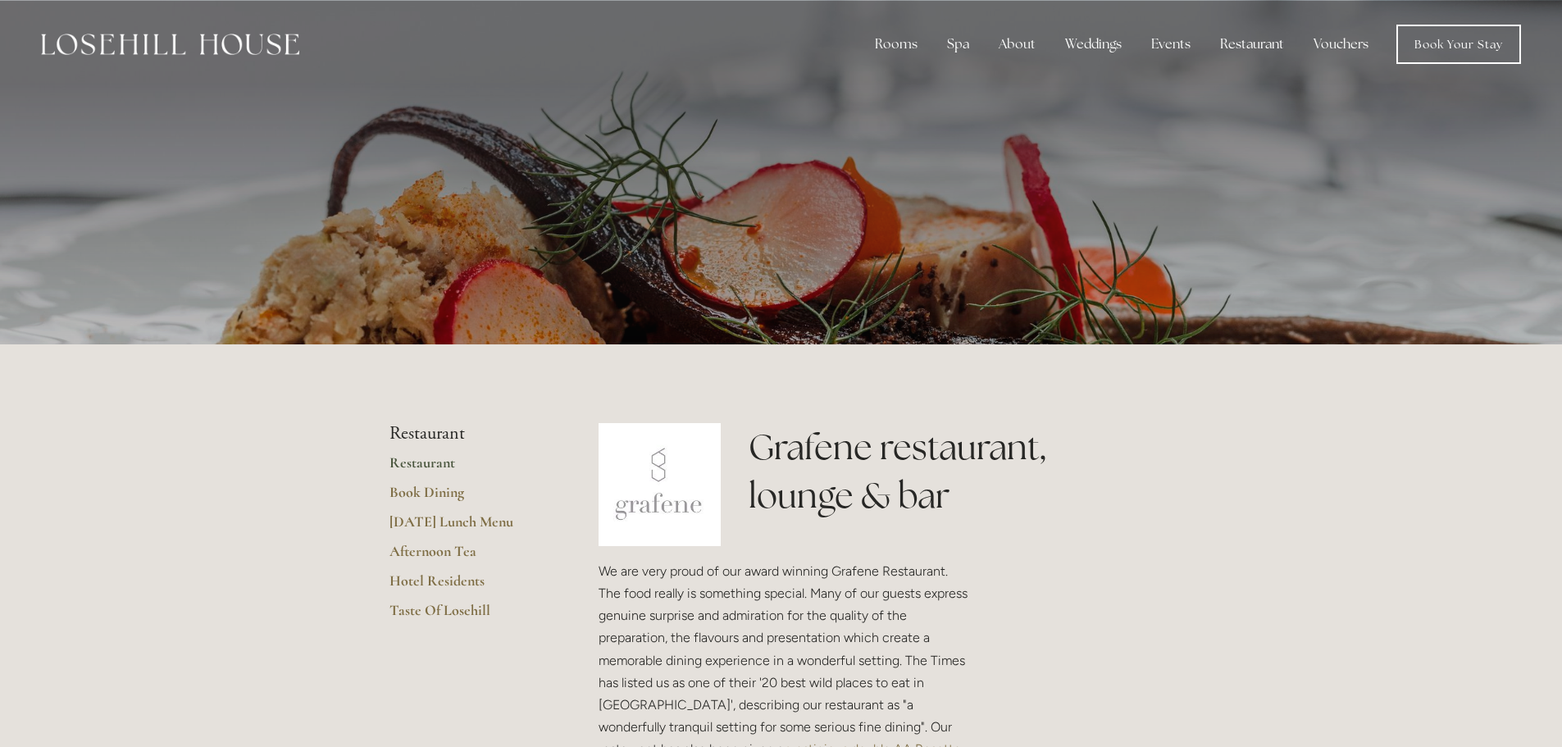 The image size is (1562, 747). I want to click on h1: Grafene restaurant, lounge & bar, so click(960, 472).